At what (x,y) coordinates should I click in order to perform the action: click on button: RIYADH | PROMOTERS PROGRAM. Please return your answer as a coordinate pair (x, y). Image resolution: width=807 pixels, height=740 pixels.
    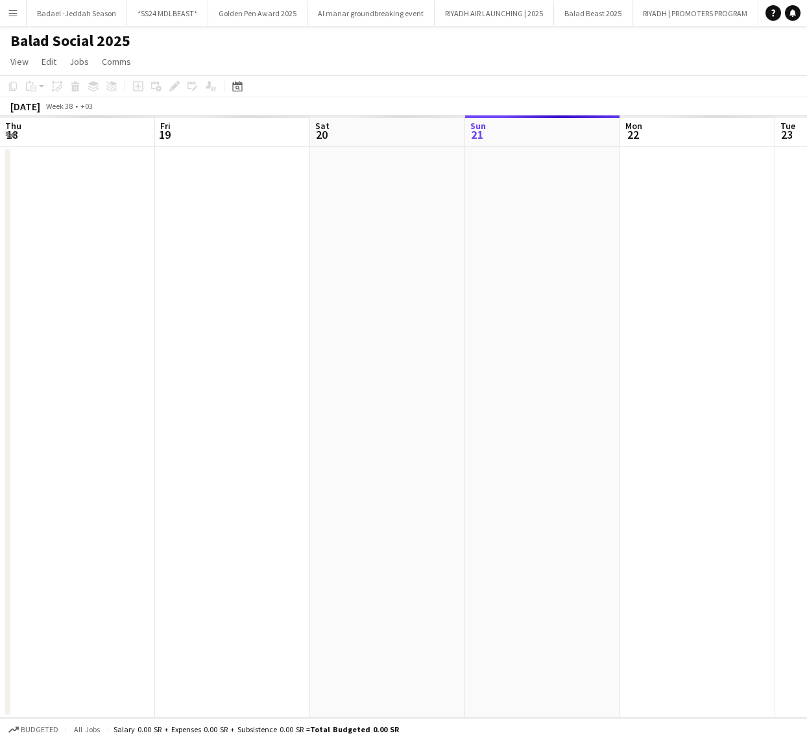
    Looking at the image, I should click on (696, 13).